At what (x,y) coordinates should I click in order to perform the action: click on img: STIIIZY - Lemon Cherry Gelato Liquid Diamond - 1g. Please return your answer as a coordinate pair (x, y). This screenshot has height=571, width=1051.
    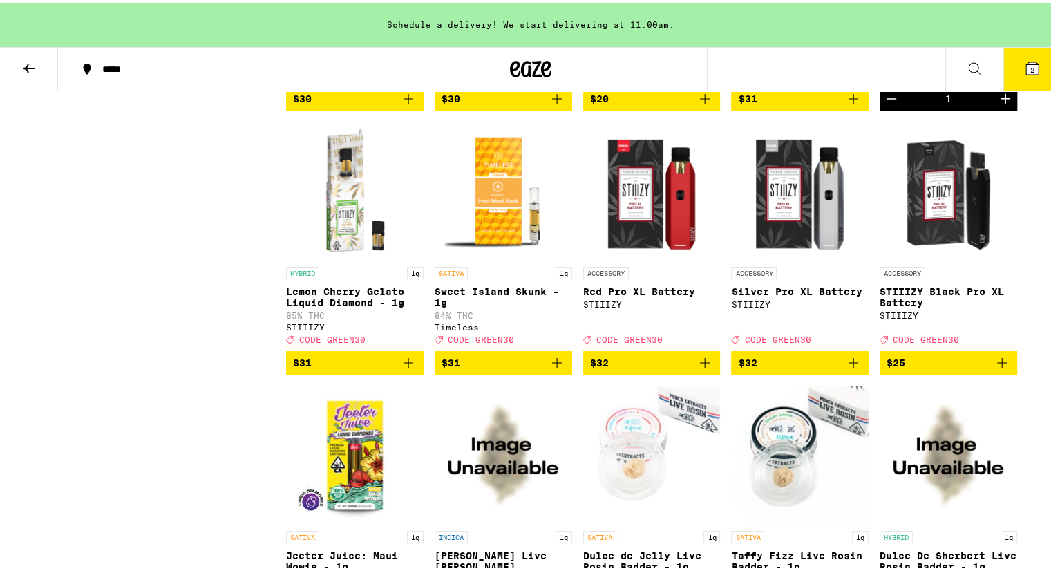
    Looking at the image, I should click on (354, 188).